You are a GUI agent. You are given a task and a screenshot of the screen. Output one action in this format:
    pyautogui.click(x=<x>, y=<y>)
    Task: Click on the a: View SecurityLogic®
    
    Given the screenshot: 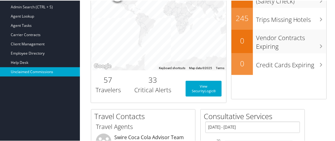 What is the action you would take?
    pyautogui.click(x=204, y=88)
    